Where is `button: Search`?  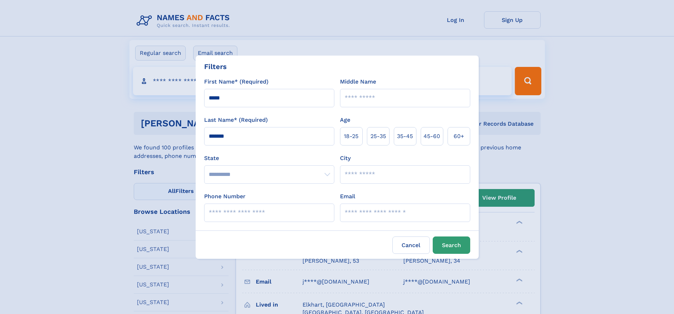 button: Search is located at coordinates (452, 245).